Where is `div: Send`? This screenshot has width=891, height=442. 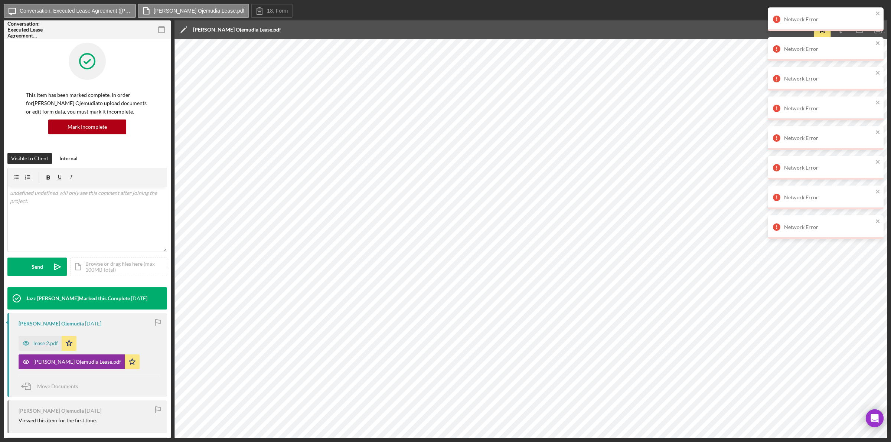 div: Send is located at coordinates (37, 267).